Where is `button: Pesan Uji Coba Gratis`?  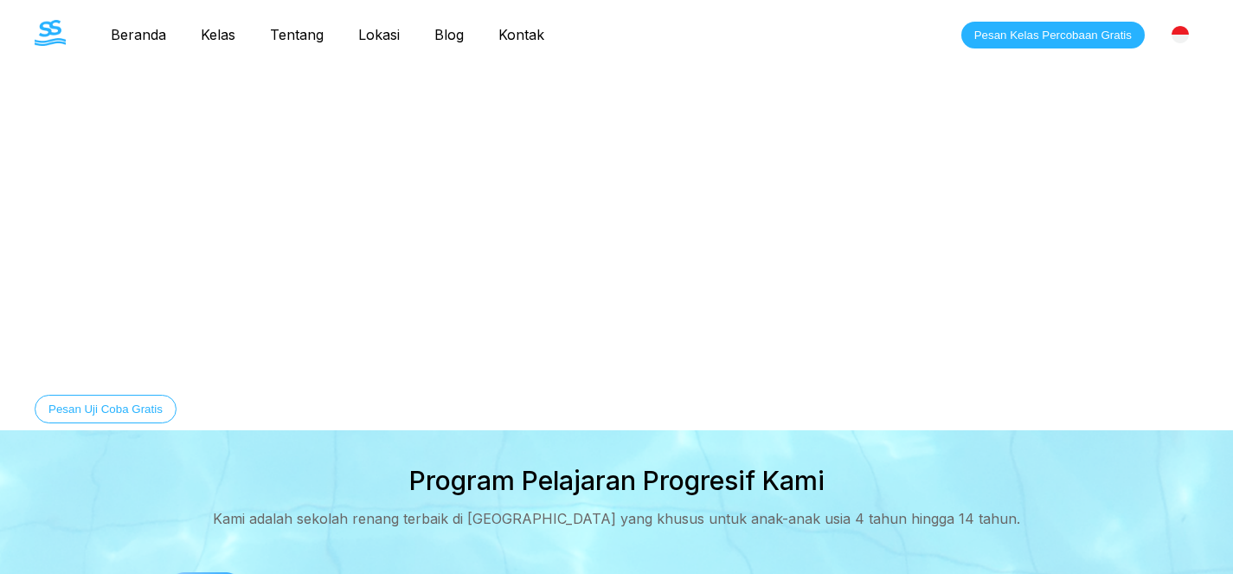 button: Pesan Uji Coba Gratis is located at coordinates (106, 408).